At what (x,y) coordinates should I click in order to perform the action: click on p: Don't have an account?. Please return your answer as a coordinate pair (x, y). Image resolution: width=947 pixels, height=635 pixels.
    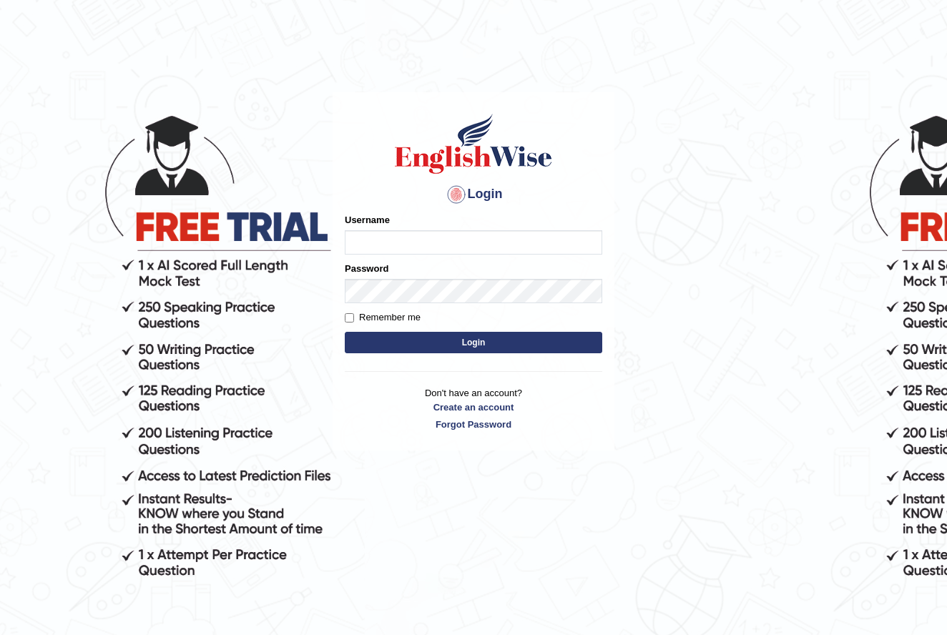
    Looking at the image, I should click on (473, 408).